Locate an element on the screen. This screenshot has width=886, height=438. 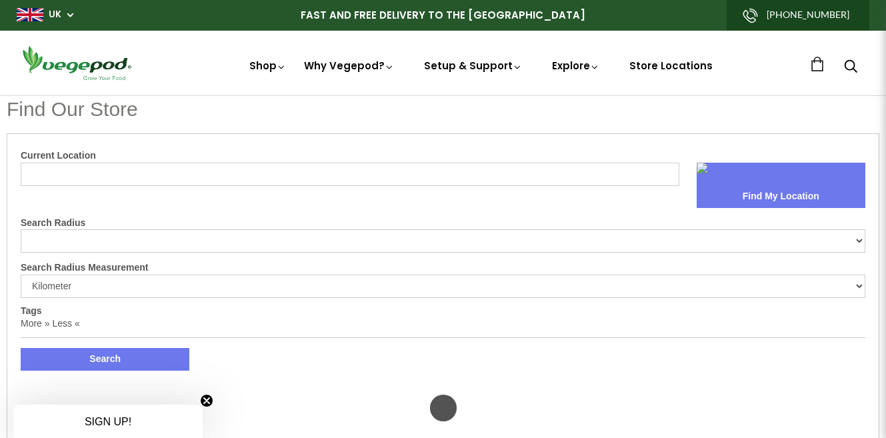
img: gb_large.png is located at coordinates (30, 15).